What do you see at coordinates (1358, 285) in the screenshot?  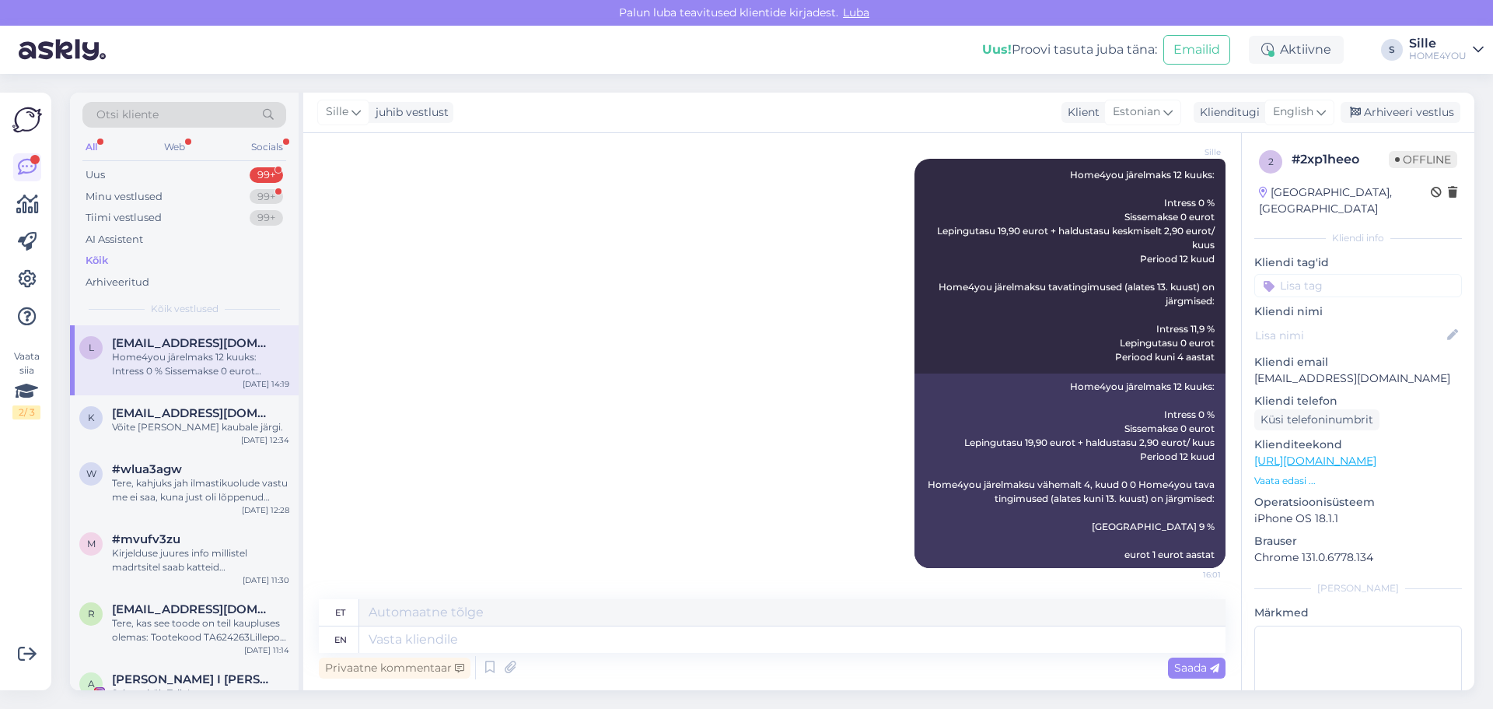 I see `input: Lisa tag` at bounding box center [1358, 285].